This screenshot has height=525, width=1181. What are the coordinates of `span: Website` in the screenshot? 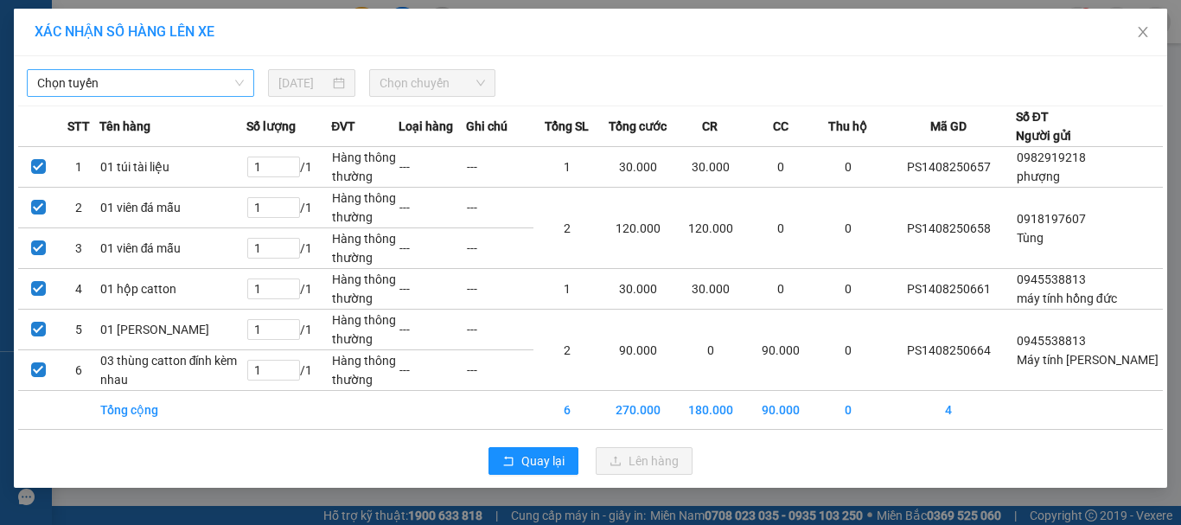 It's located at (202, 84).